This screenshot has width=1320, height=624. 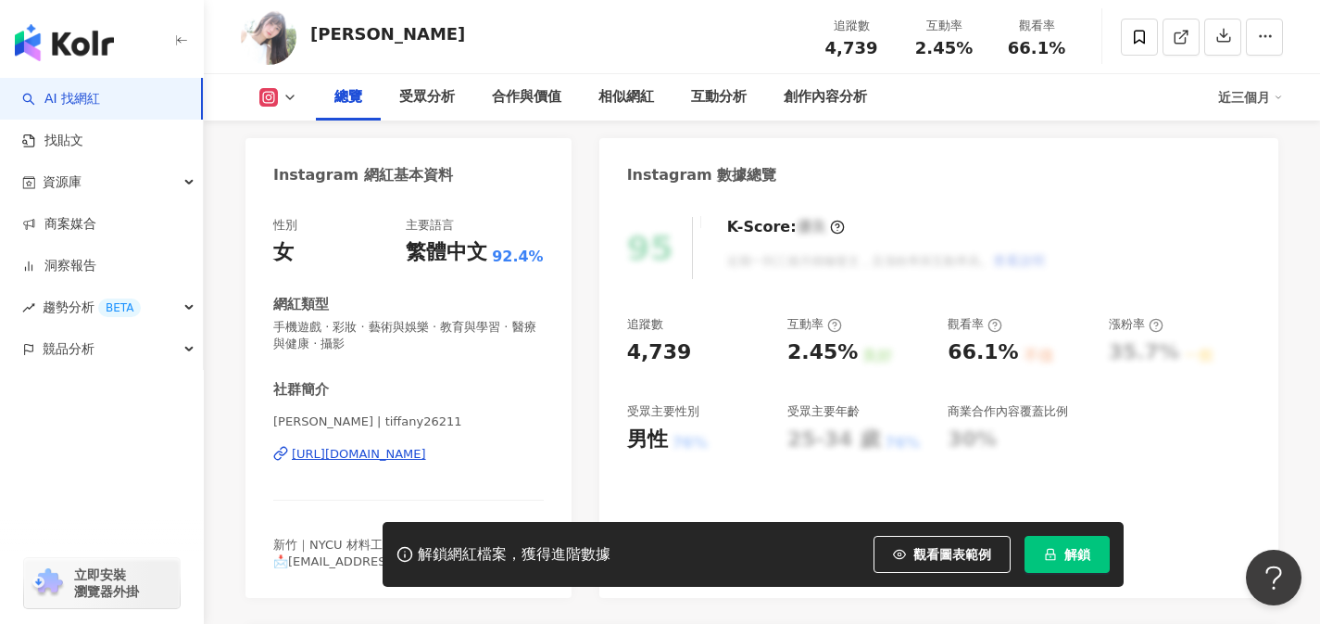 I want to click on a: 商案媒合, so click(x=59, y=224).